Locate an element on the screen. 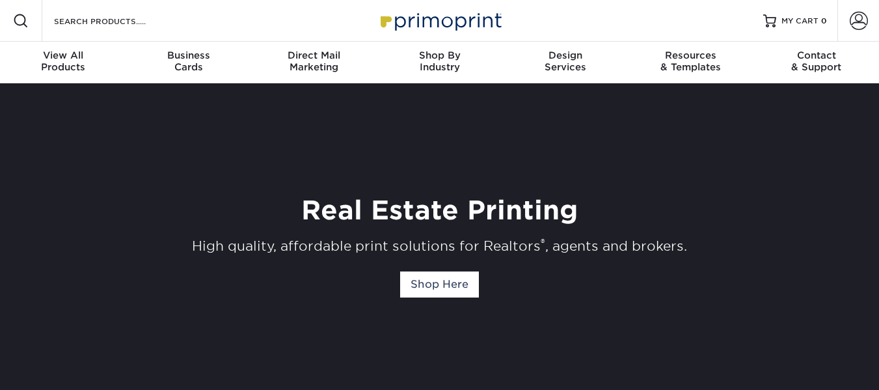 The height and width of the screenshot is (390, 879). div: Cards is located at coordinates (188, 61).